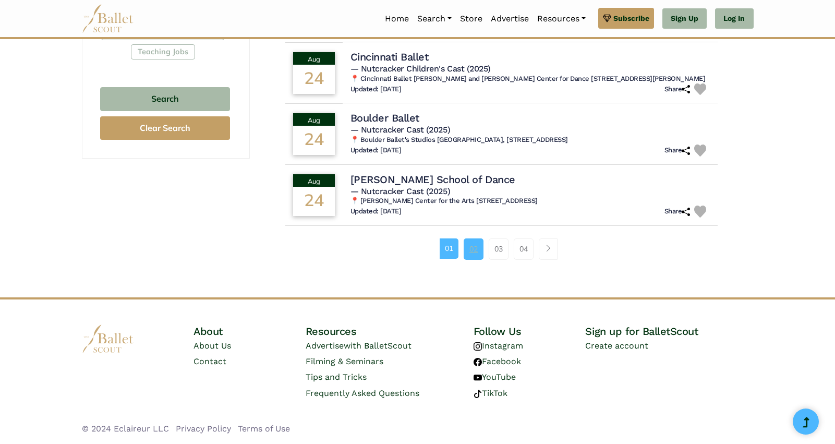 This screenshot has height=444, width=835. Describe the element at coordinates (389, 57) in the screenshot. I see `h4: Cincinnati Ballet` at that location.